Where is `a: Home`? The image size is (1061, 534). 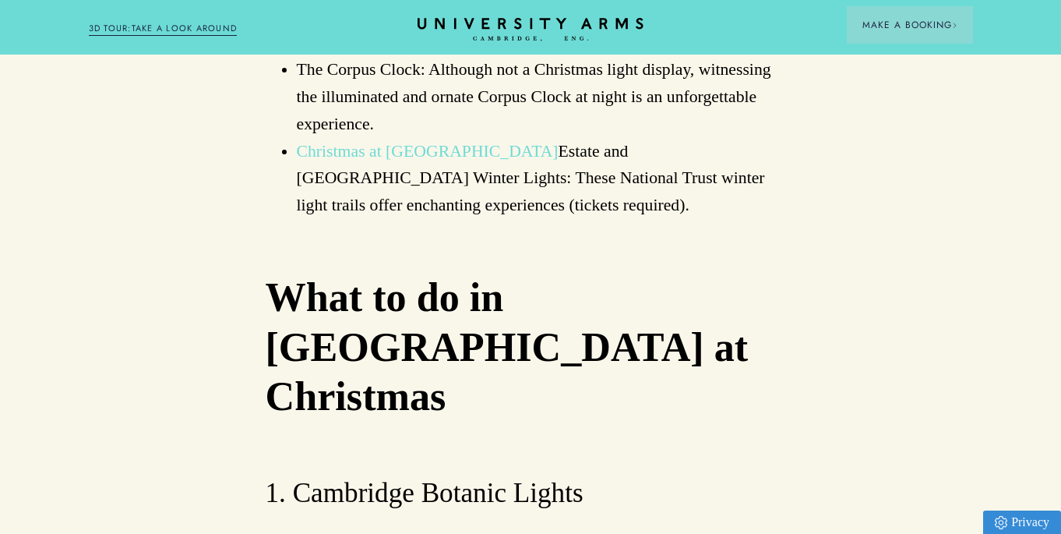
a: Home is located at coordinates (531, 30).